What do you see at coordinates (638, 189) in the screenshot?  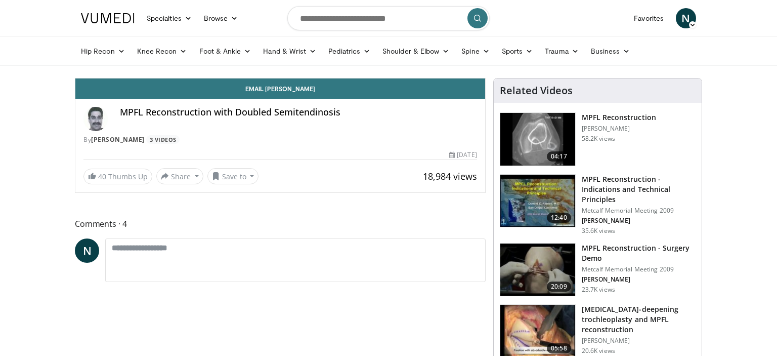 I see `h3: MPFL Reconstruction - Indications and Technical Principles` at bounding box center [638, 189].